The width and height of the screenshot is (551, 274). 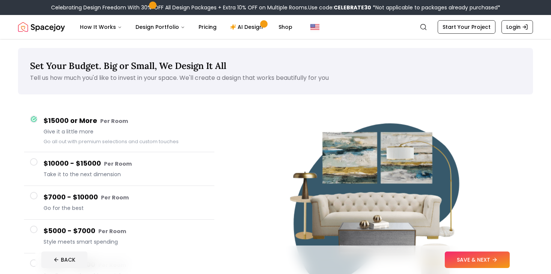 What do you see at coordinates (41, 27) in the screenshot?
I see `img: Spacejoy Logo` at bounding box center [41, 27].